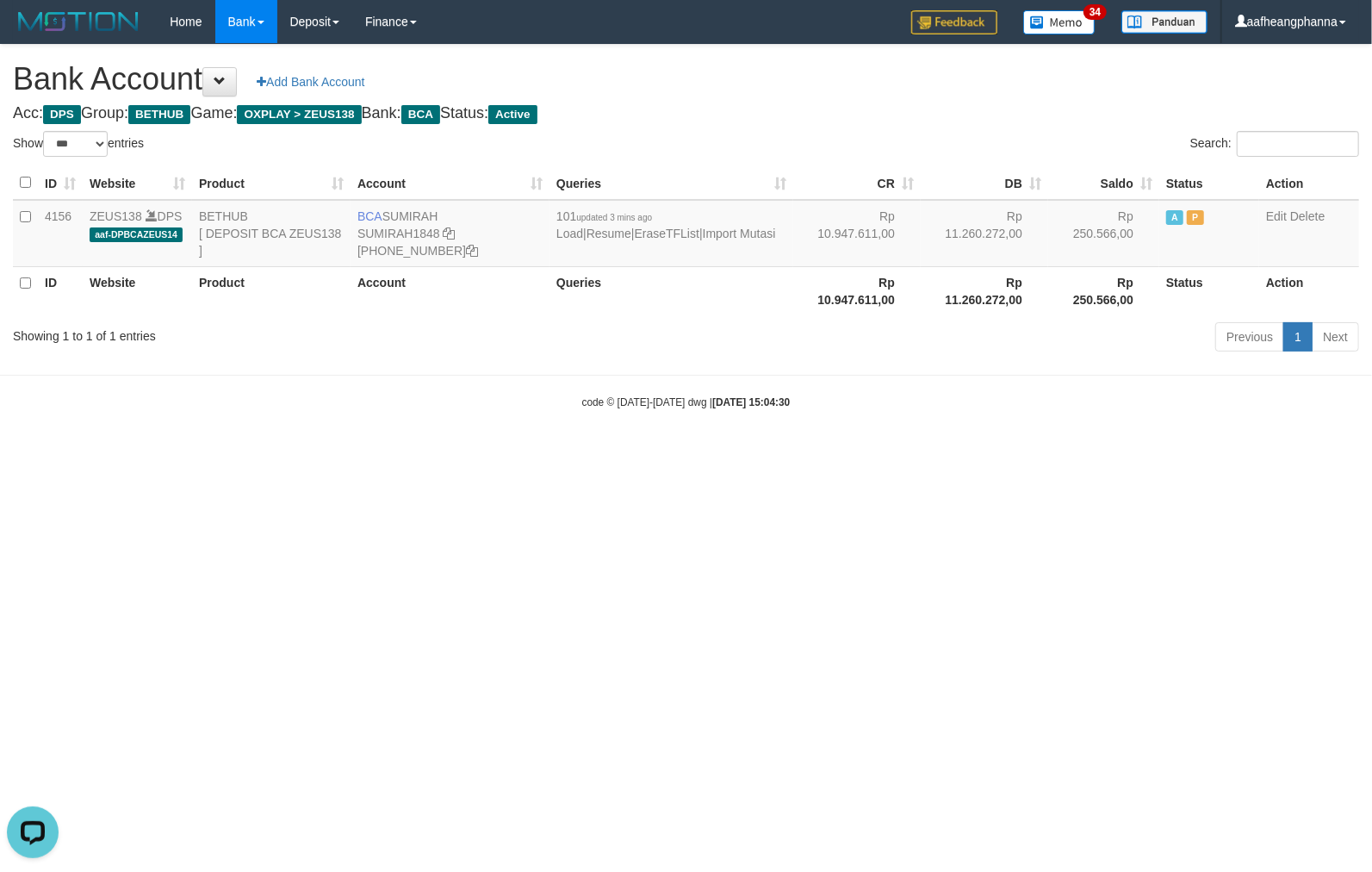 This screenshot has height=872, width=1372. Describe the element at coordinates (1104, 183) in the screenshot. I see `th: Saldo: activate to sort column ascending` at that location.